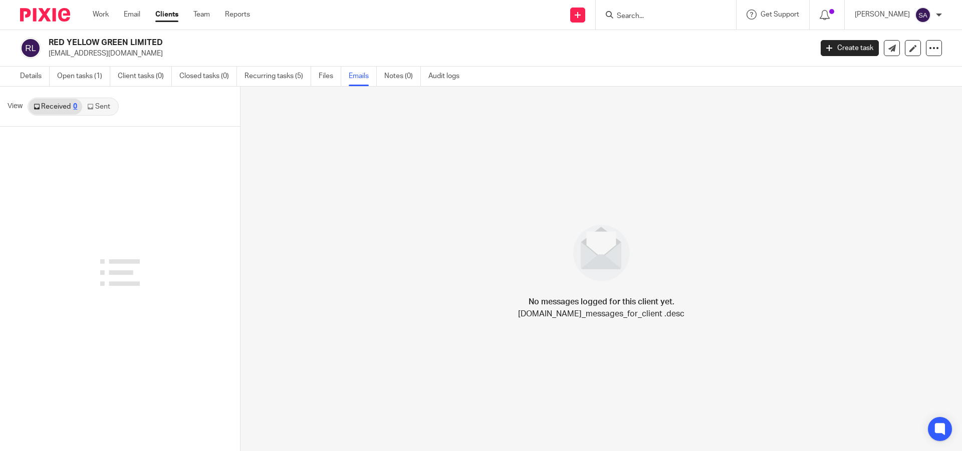 This screenshot has width=962, height=451. I want to click on a: Recurring tasks (5), so click(278, 76).